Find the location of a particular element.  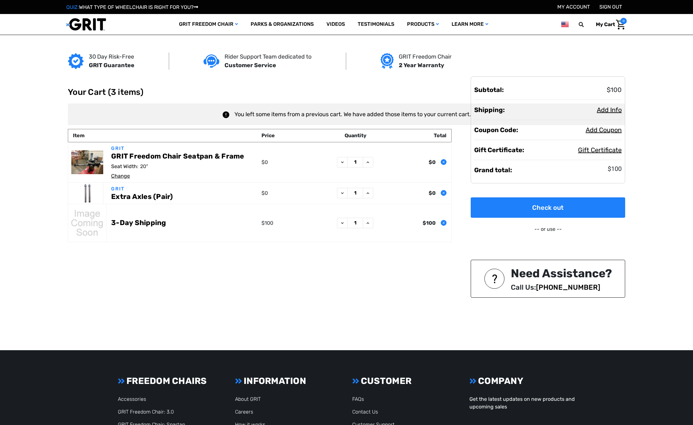

p: -- or use -- is located at coordinates (548, 229).